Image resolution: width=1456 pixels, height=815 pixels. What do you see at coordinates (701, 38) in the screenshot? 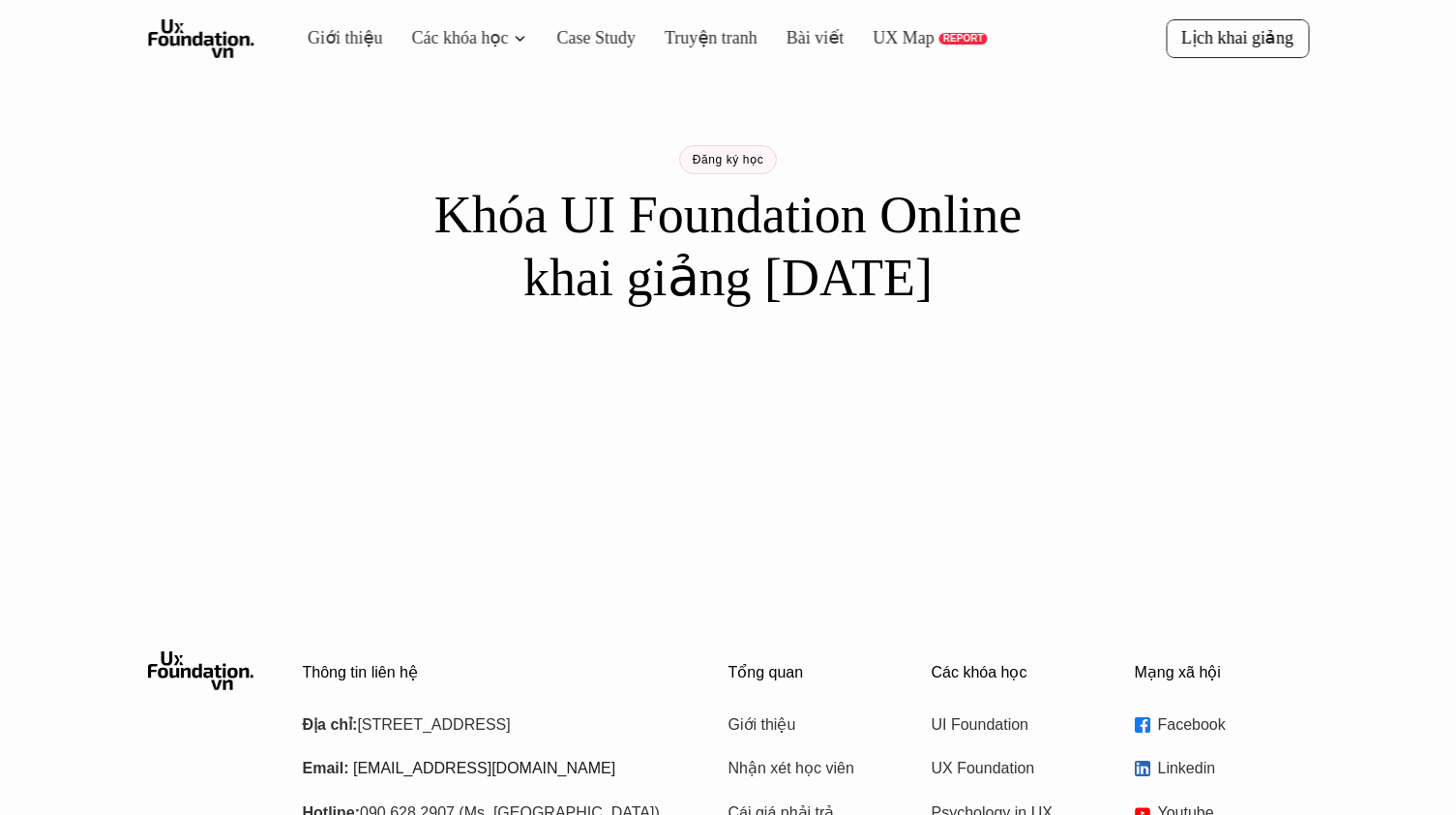
I see `a: Truyện tranh` at bounding box center [701, 38].